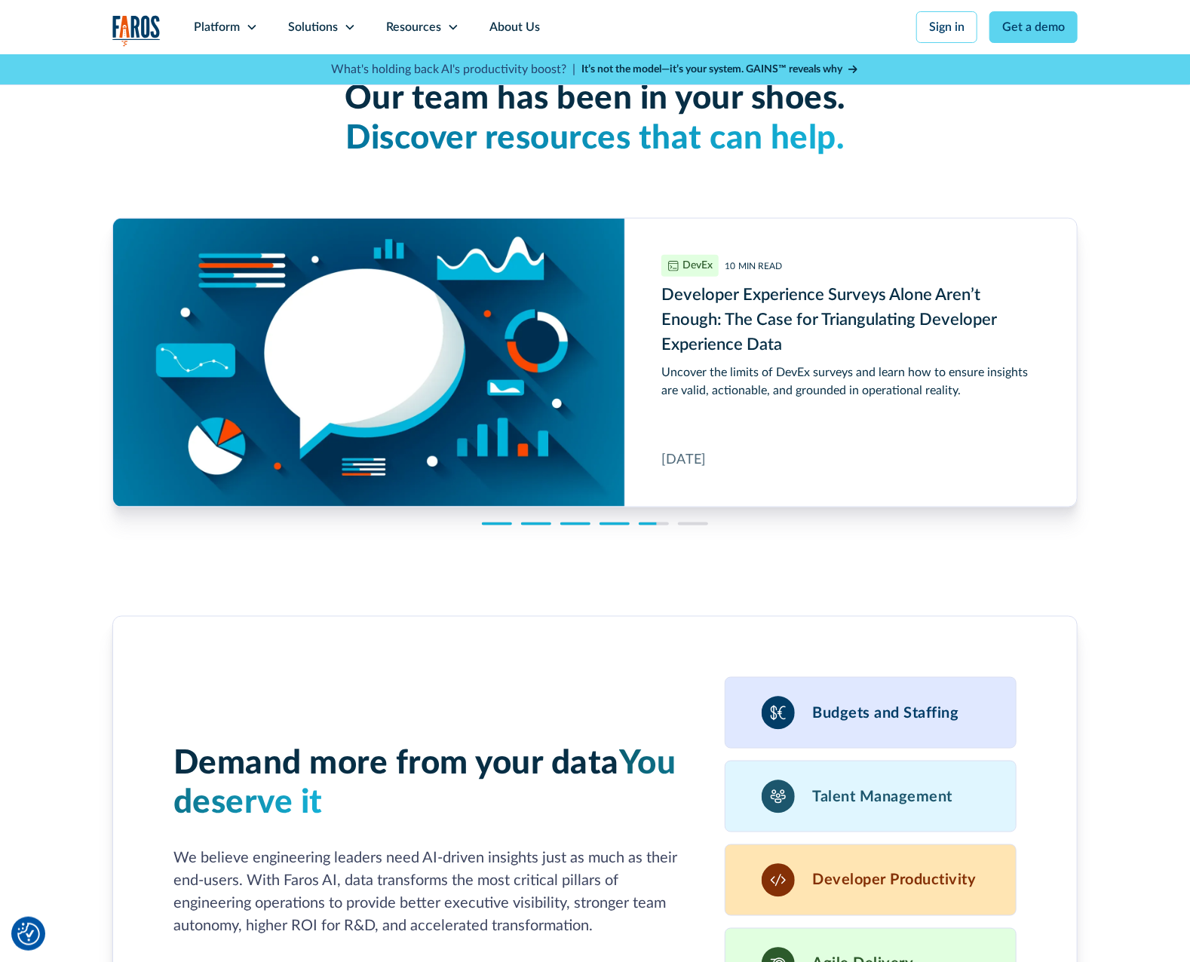 The image size is (1190, 962). Describe the element at coordinates (712, 69) in the screenshot. I see `strong: It’s not the model—it’s your system. GAINS™ reveals why` at that location.